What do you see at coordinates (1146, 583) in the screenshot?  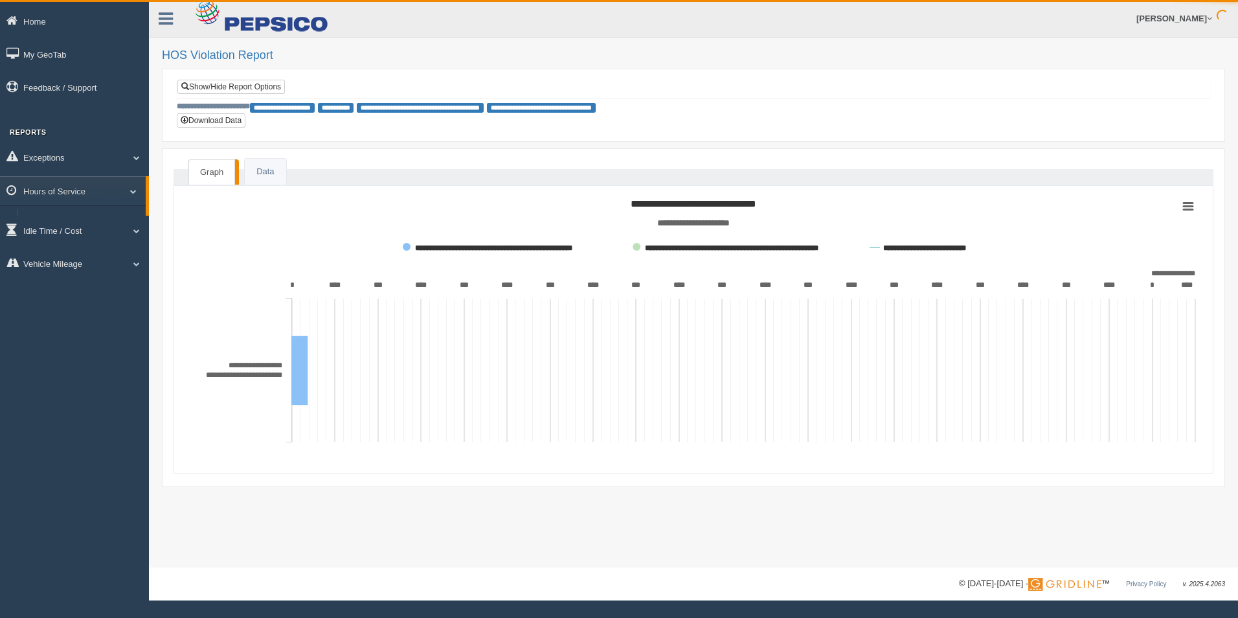 I see `a: Privacy Policy` at bounding box center [1146, 583].